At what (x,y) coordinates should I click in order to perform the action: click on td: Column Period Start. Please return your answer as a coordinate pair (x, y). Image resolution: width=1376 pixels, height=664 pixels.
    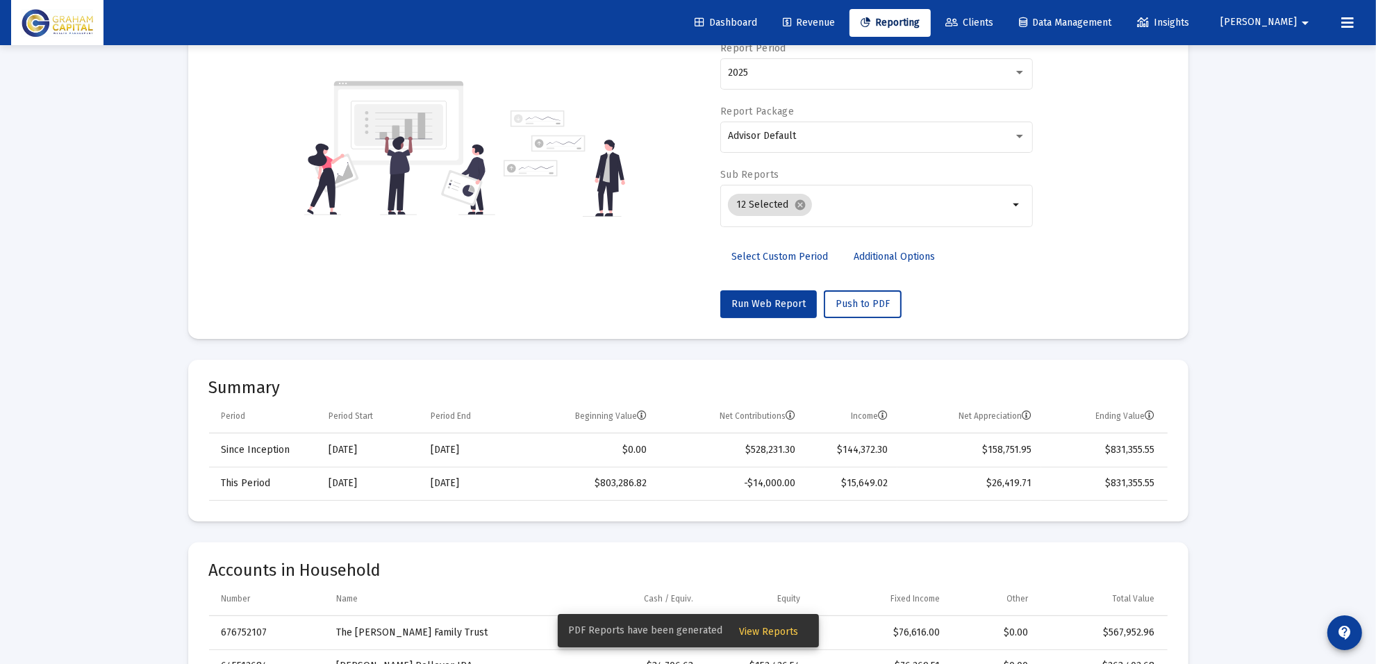
    Looking at the image, I should click on (370, 417).